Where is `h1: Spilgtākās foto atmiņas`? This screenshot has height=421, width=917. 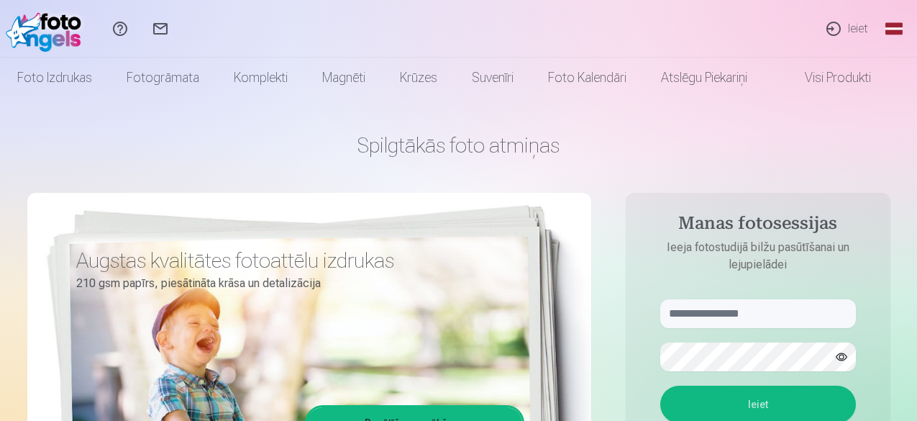
h1: Spilgtākās foto atmiņas is located at coordinates (459, 145).